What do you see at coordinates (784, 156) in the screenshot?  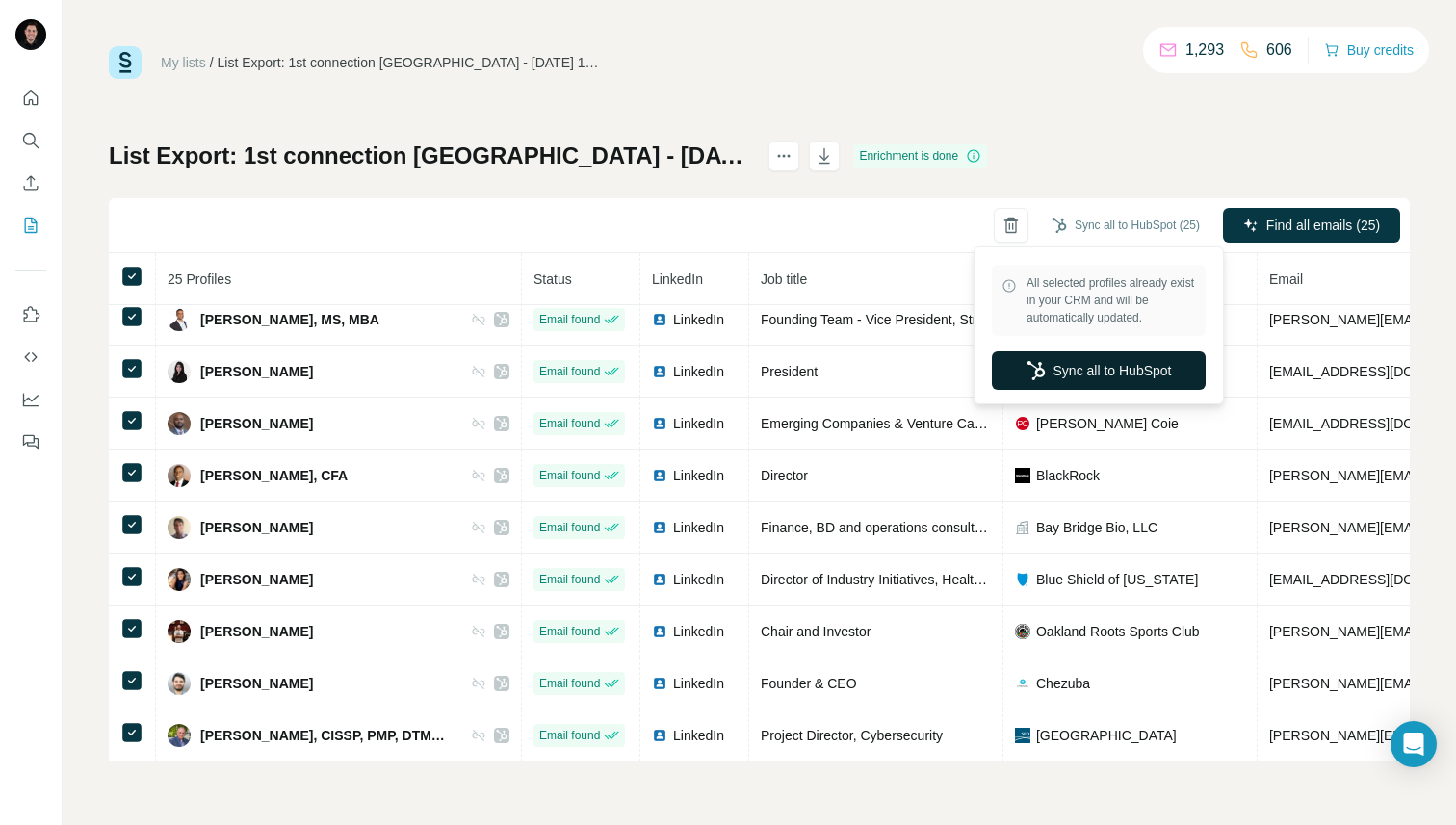 I see `button: actions` at bounding box center [784, 156].